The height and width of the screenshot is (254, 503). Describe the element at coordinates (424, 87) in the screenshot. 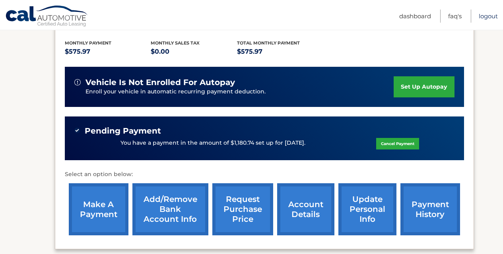

I see `a: set up autopay` at that location.